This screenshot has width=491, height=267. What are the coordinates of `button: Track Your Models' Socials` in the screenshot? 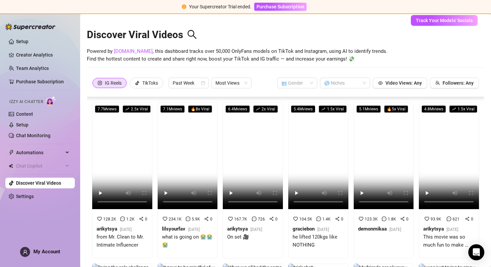 It's located at (444, 20).